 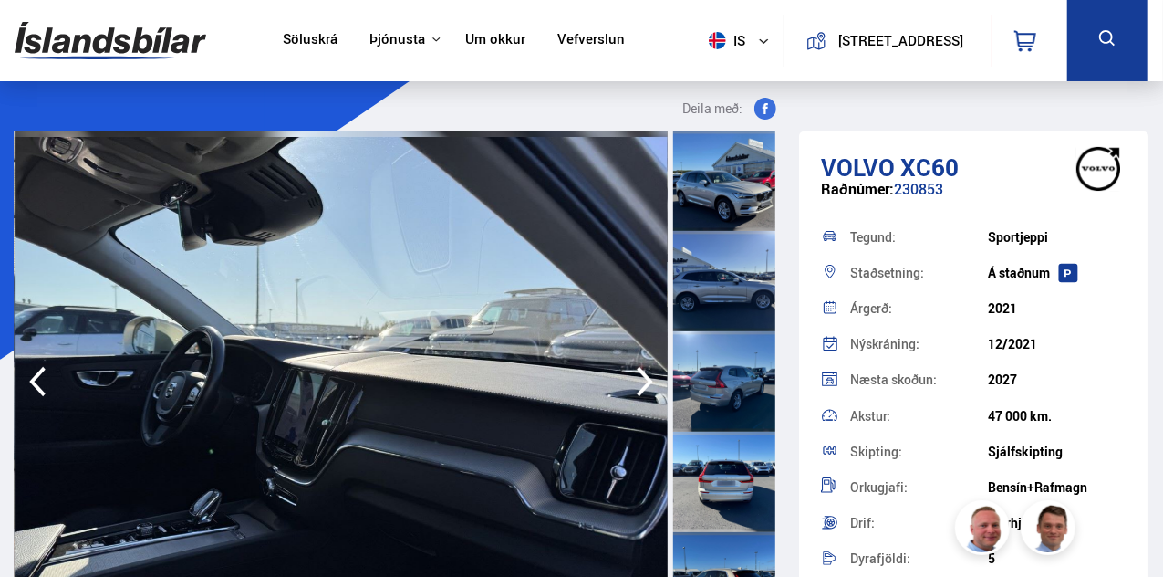 I want to click on a: Um okkur, so click(x=495, y=40).